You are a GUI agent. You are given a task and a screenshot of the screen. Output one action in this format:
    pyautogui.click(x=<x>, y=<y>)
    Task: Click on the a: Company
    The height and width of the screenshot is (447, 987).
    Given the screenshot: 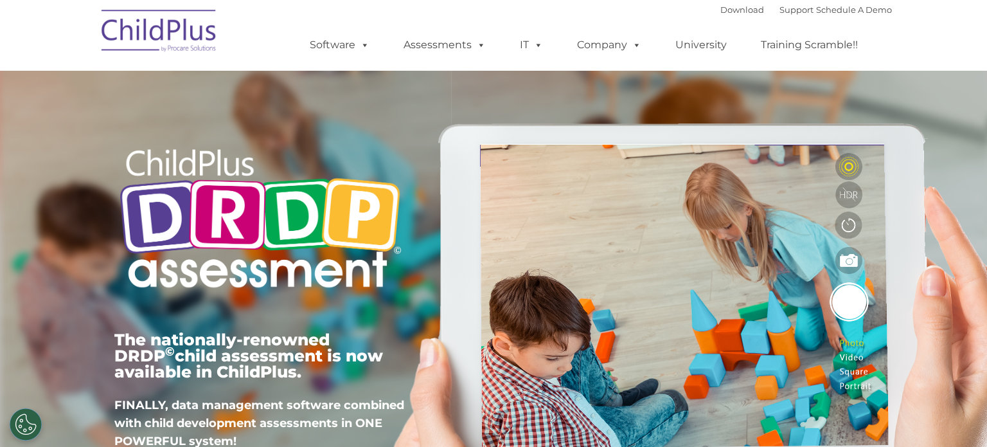 What is the action you would take?
    pyautogui.click(x=609, y=45)
    